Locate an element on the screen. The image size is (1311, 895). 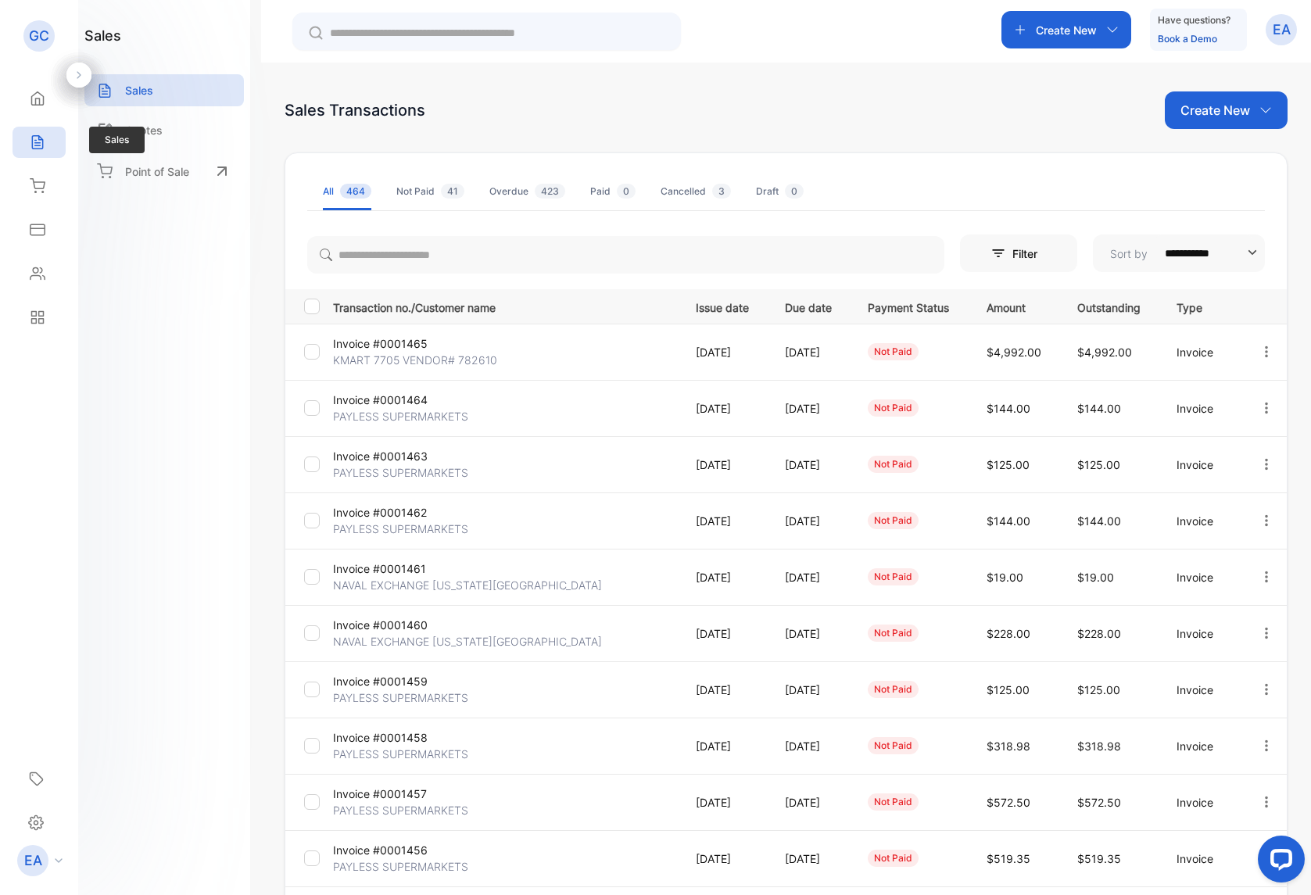
p: Invoice #0001464 is located at coordinates (390, 399).